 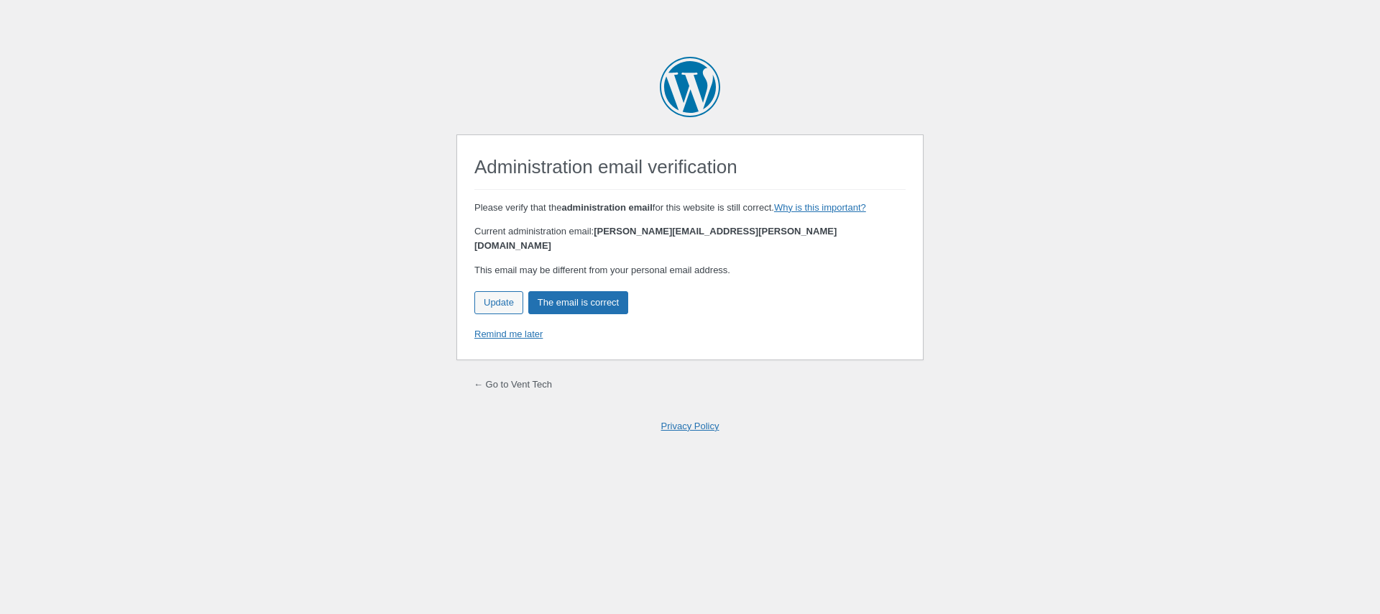 I want to click on a: Update, so click(x=499, y=303).